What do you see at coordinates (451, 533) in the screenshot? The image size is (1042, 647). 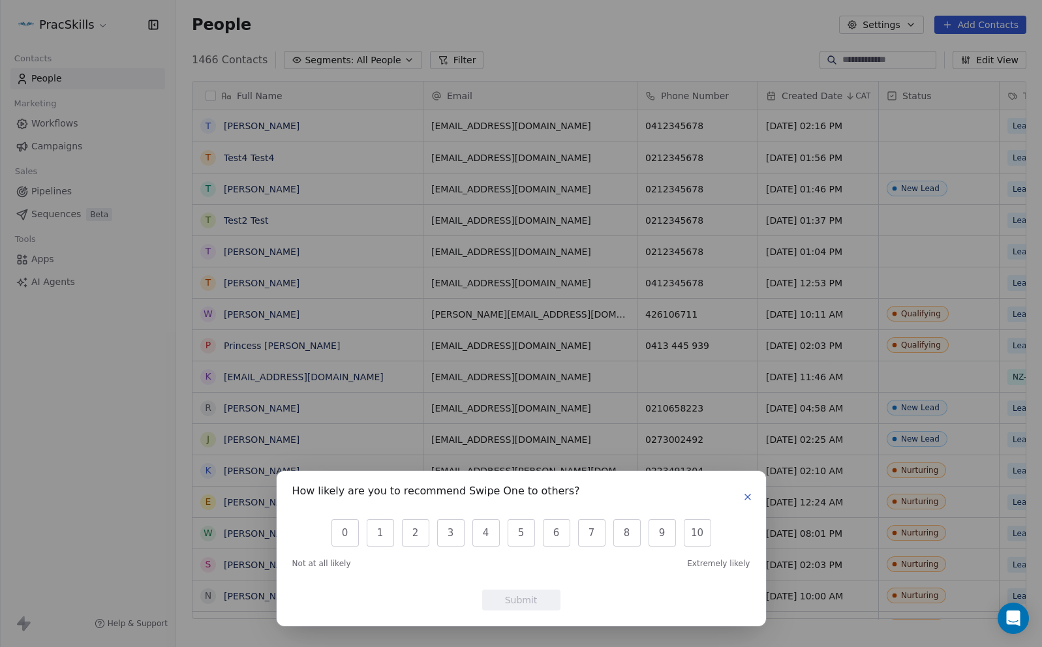 I see `button: 3` at bounding box center [451, 533].